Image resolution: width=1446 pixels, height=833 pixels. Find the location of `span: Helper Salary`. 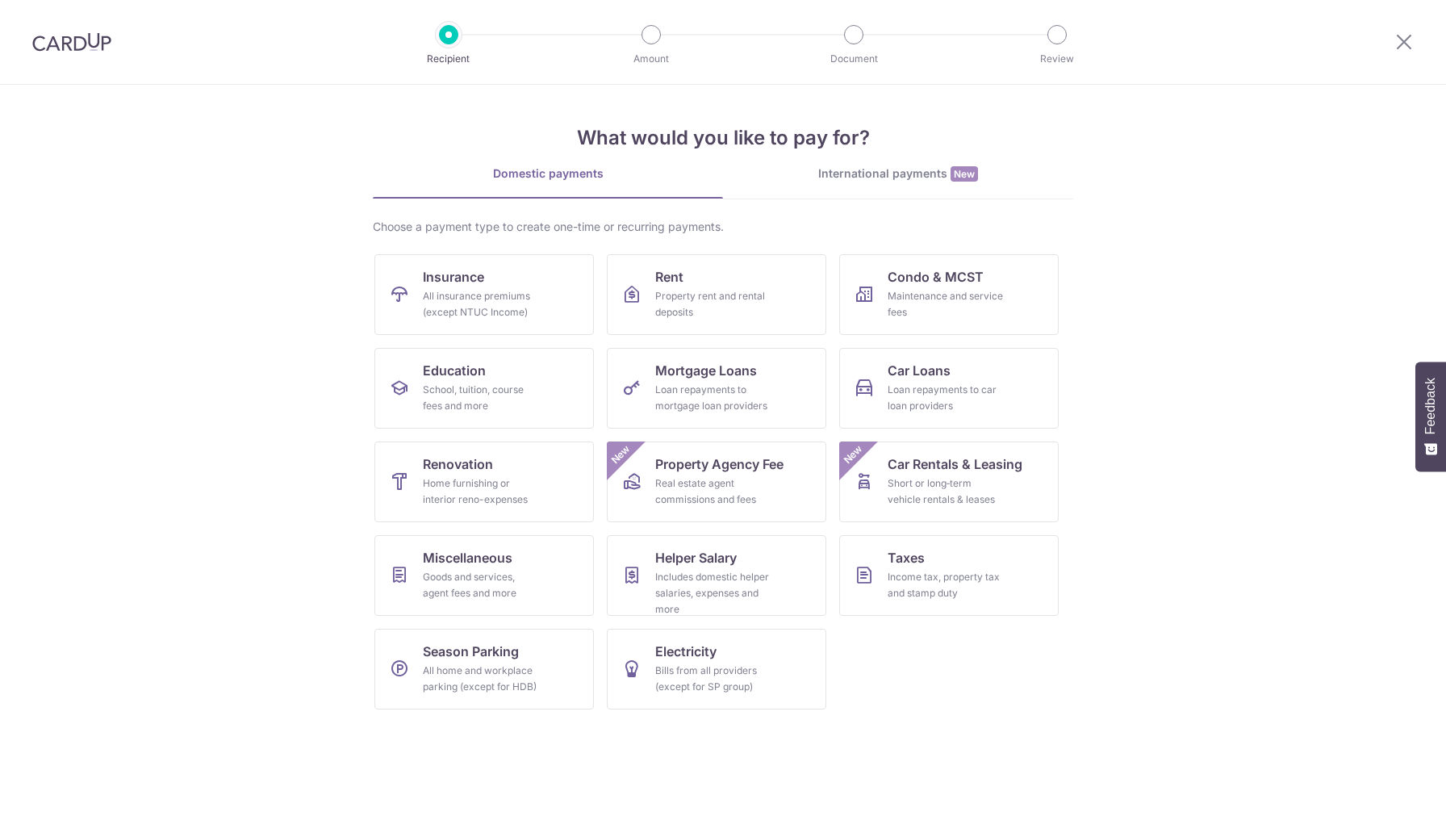

span: Helper Salary is located at coordinates (696, 558).